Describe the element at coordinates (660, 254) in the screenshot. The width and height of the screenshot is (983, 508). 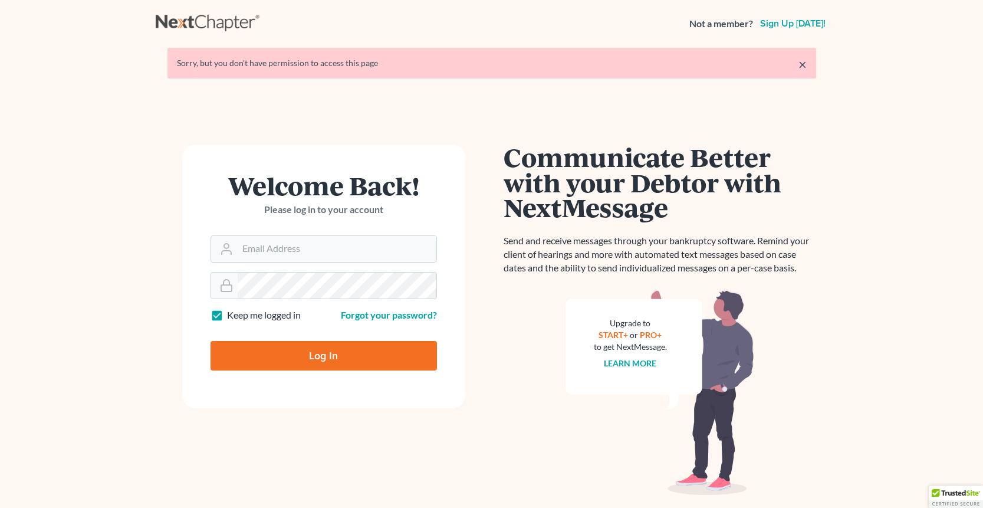
I see `p: Send and receive messages through your bankruptcy software. Remind your client of hearings and mo...` at that location.